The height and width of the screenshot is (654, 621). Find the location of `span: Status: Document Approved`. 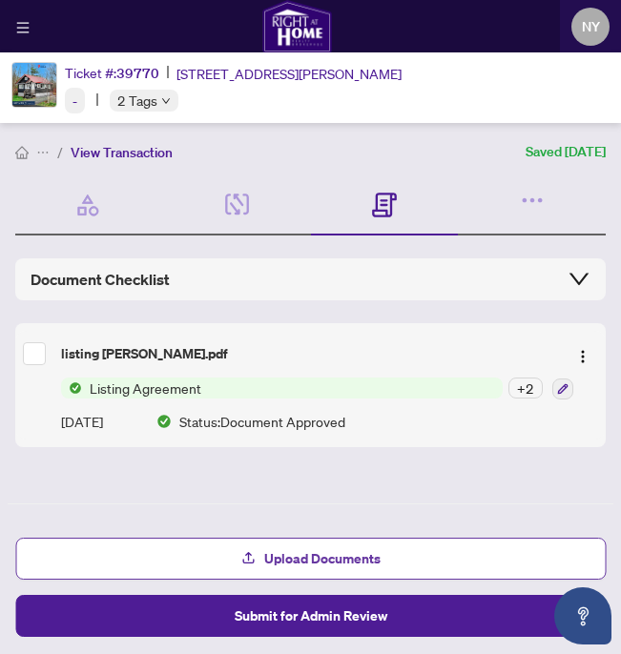

span: Status: Document Approved is located at coordinates (262, 421).